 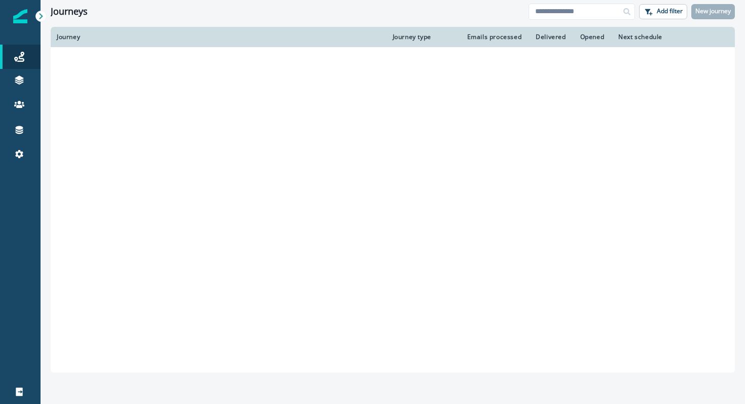 What do you see at coordinates (551, 37) in the screenshot?
I see `div: Delivered` at bounding box center [551, 37].